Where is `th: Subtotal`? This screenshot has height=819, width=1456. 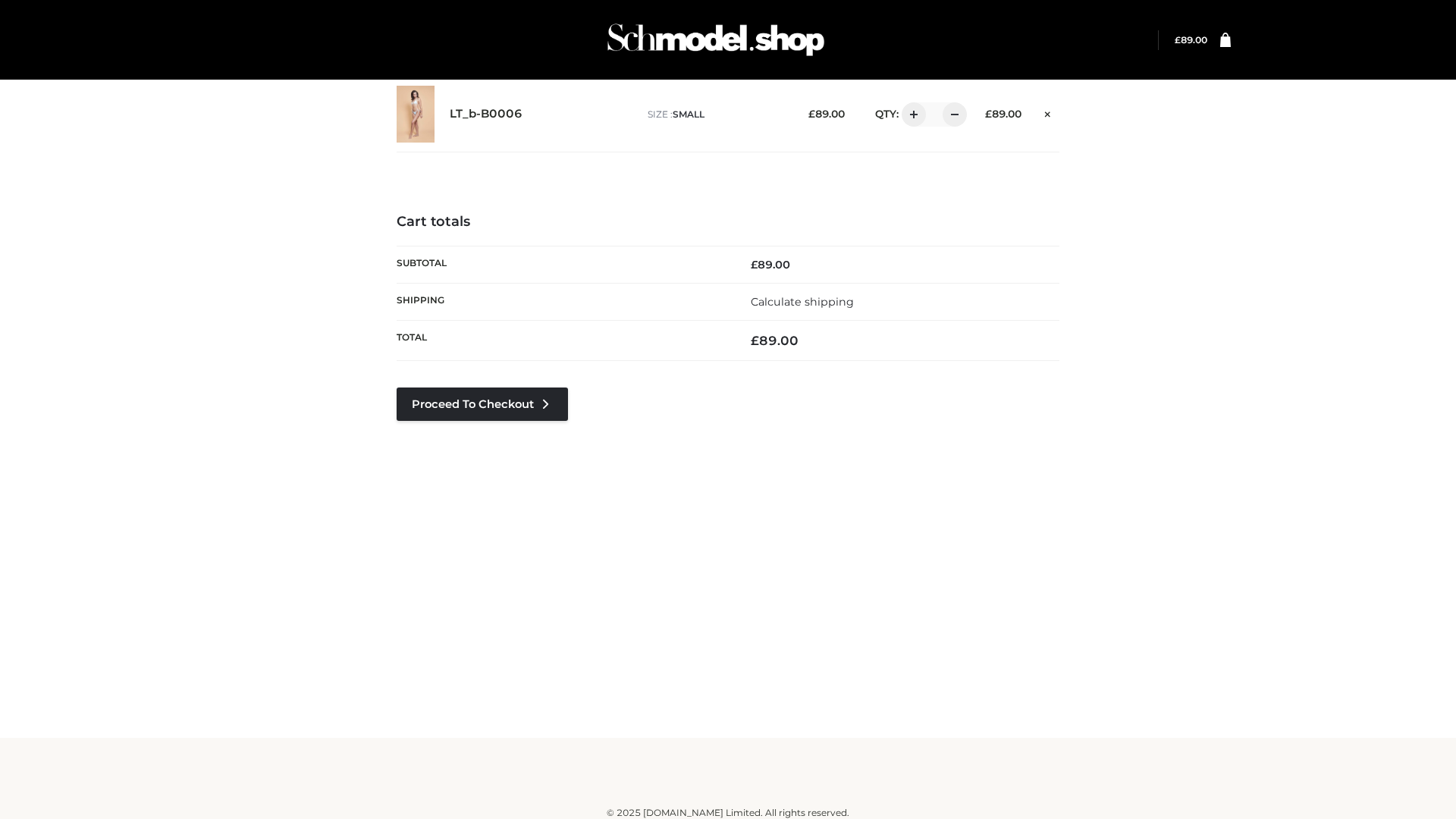
th: Subtotal is located at coordinates (562, 264).